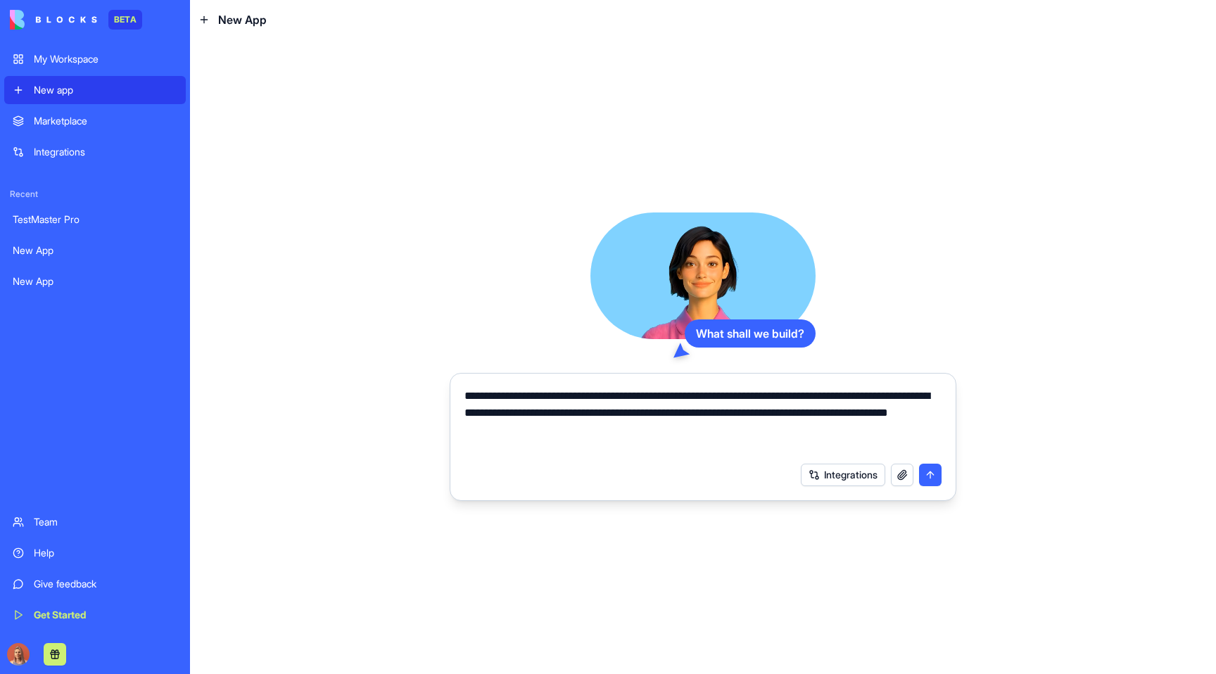 Image resolution: width=1216 pixels, height=674 pixels. I want to click on img: logo, so click(53, 20).